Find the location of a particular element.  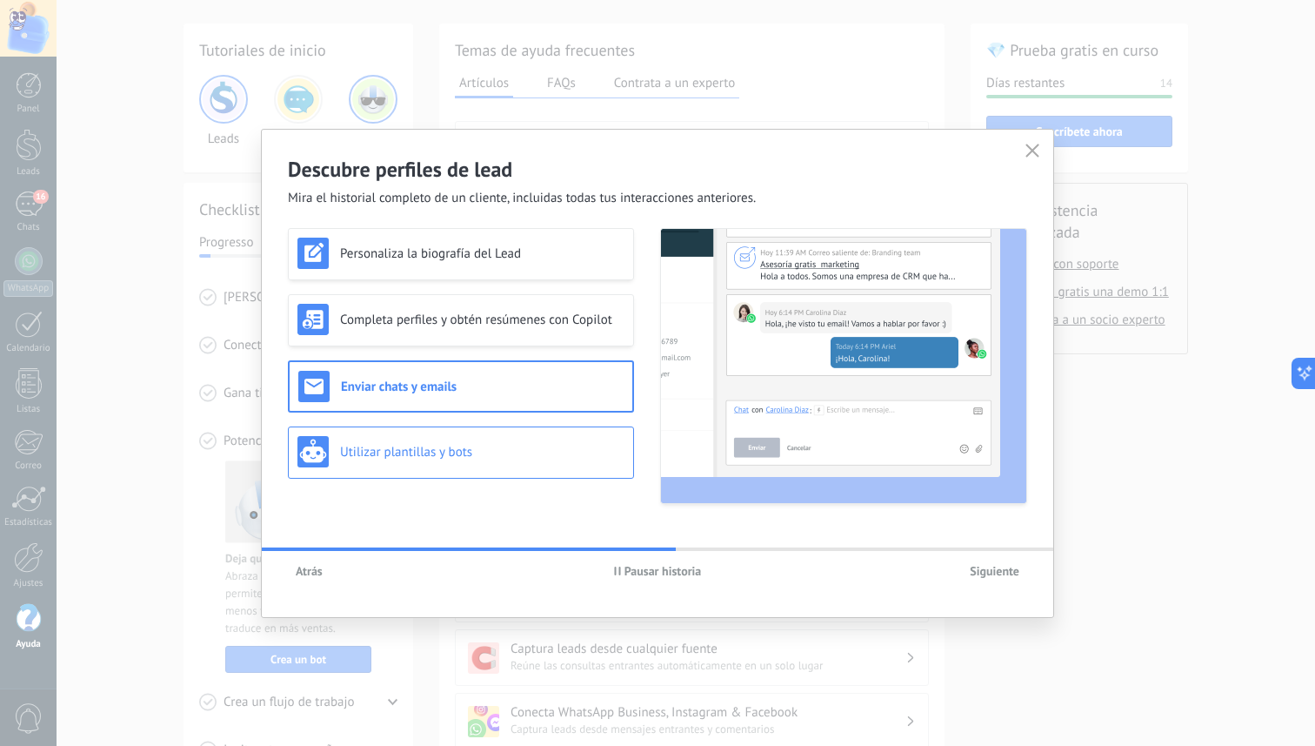

h2: Descubre perfiles de lead is located at coordinates (658, 169).